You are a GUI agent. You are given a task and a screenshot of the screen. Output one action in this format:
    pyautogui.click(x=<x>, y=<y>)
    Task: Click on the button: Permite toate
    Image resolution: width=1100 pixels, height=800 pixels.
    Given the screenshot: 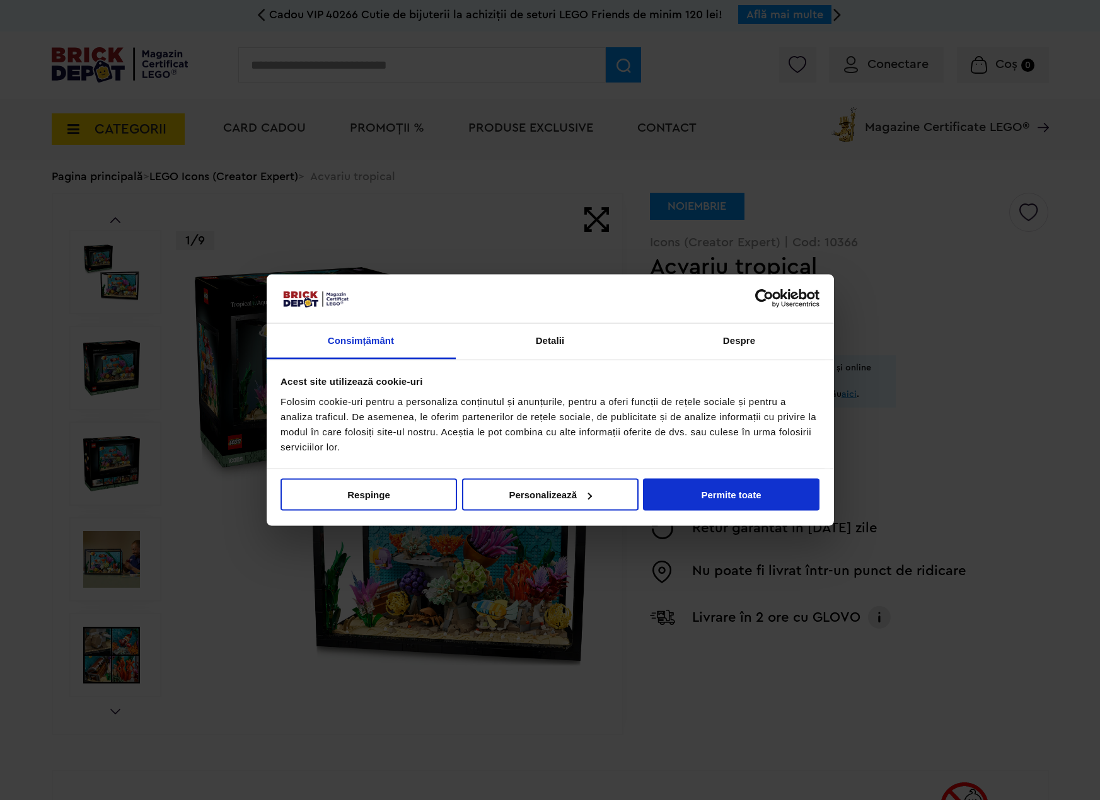 What is the action you would take?
    pyautogui.click(x=731, y=495)
    